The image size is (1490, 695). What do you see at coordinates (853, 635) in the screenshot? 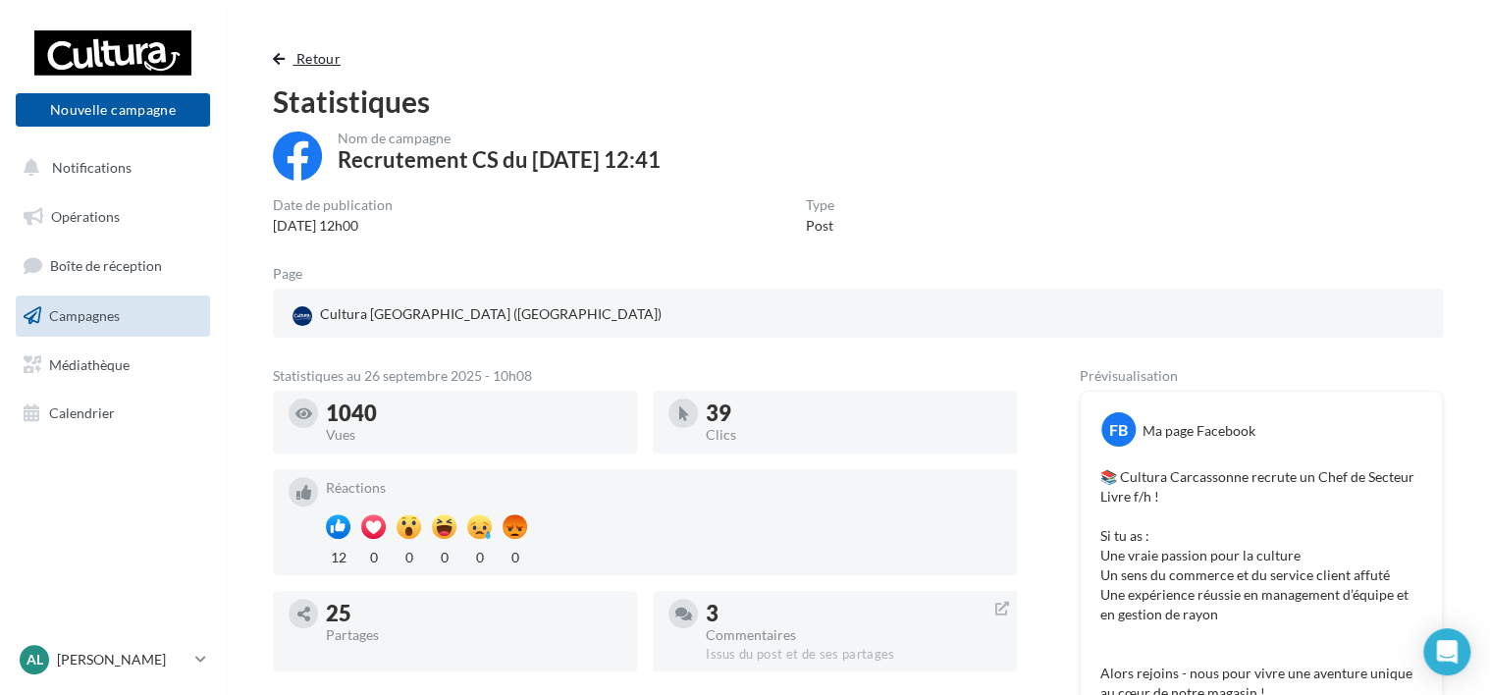
I see `div: Commentaires` at bounding box center [853, 635].